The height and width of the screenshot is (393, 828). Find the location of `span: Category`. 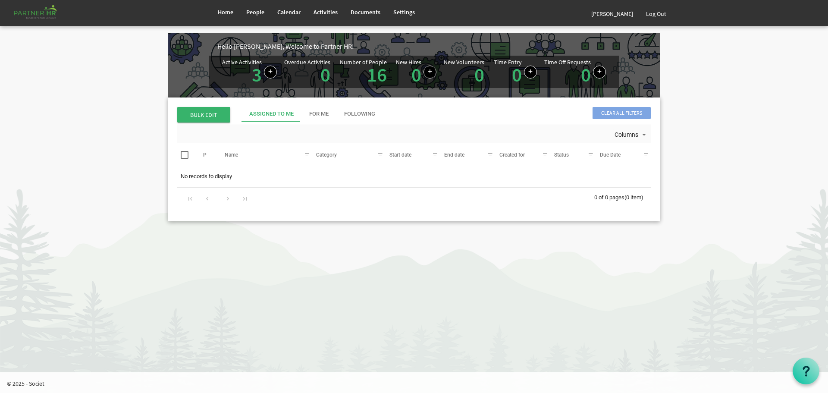

span: Category is located at coordinates (326, 155).